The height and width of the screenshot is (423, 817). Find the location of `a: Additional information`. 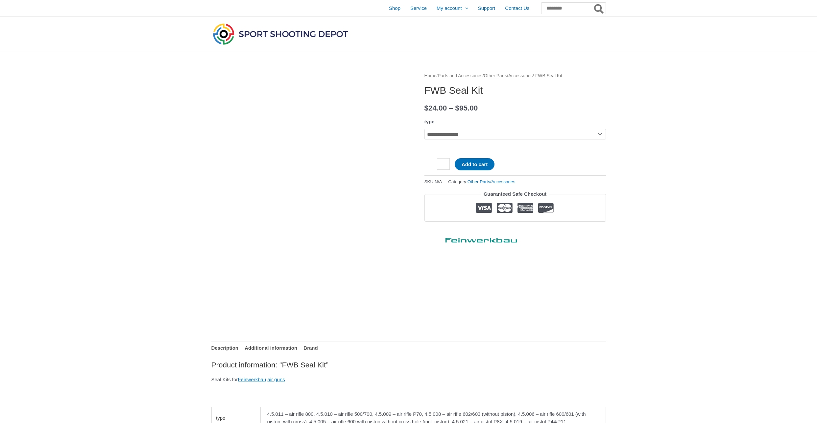

a: Additional information is located at coordinates (271, 348).